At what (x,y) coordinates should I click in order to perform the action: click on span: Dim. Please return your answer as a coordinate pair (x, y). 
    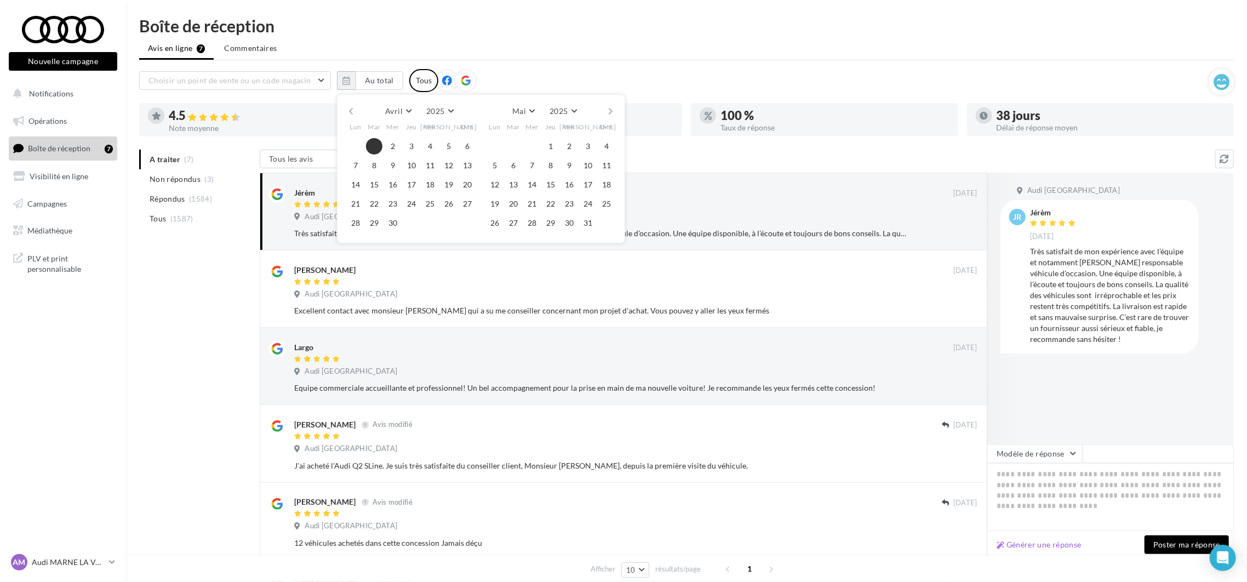
    Looking at the image, I should click on (467, 127).